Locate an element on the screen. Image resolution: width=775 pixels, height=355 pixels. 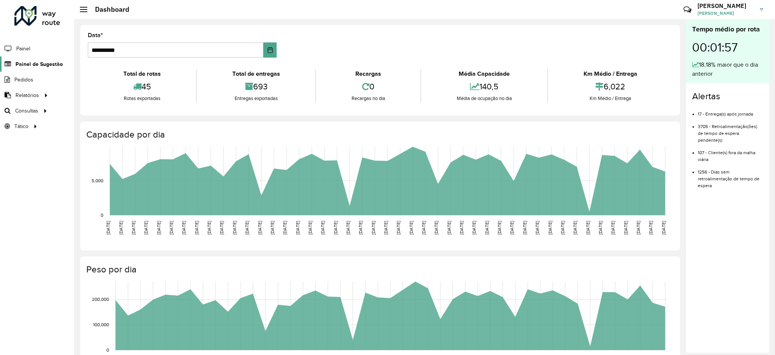
div: Recargas no dia is located at coordinates (368, 98).